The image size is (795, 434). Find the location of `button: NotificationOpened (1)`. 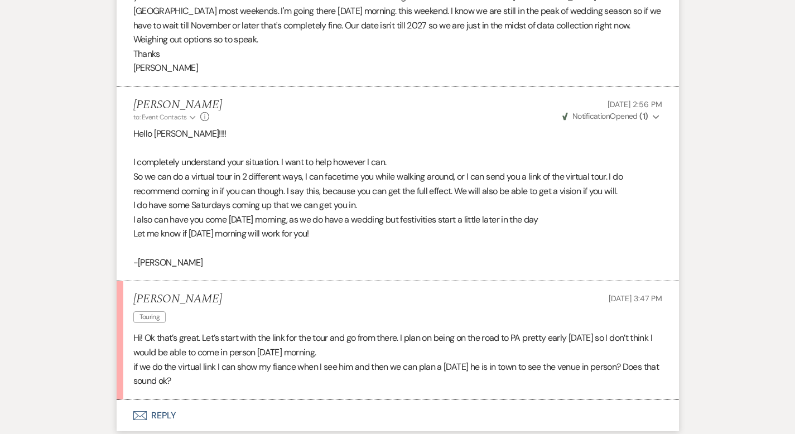

button: NotificationOpened (1) is located at coordinates (612, 116).